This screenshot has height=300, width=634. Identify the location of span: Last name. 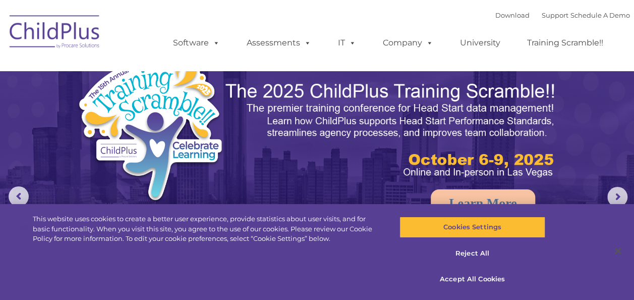
(155, 70).